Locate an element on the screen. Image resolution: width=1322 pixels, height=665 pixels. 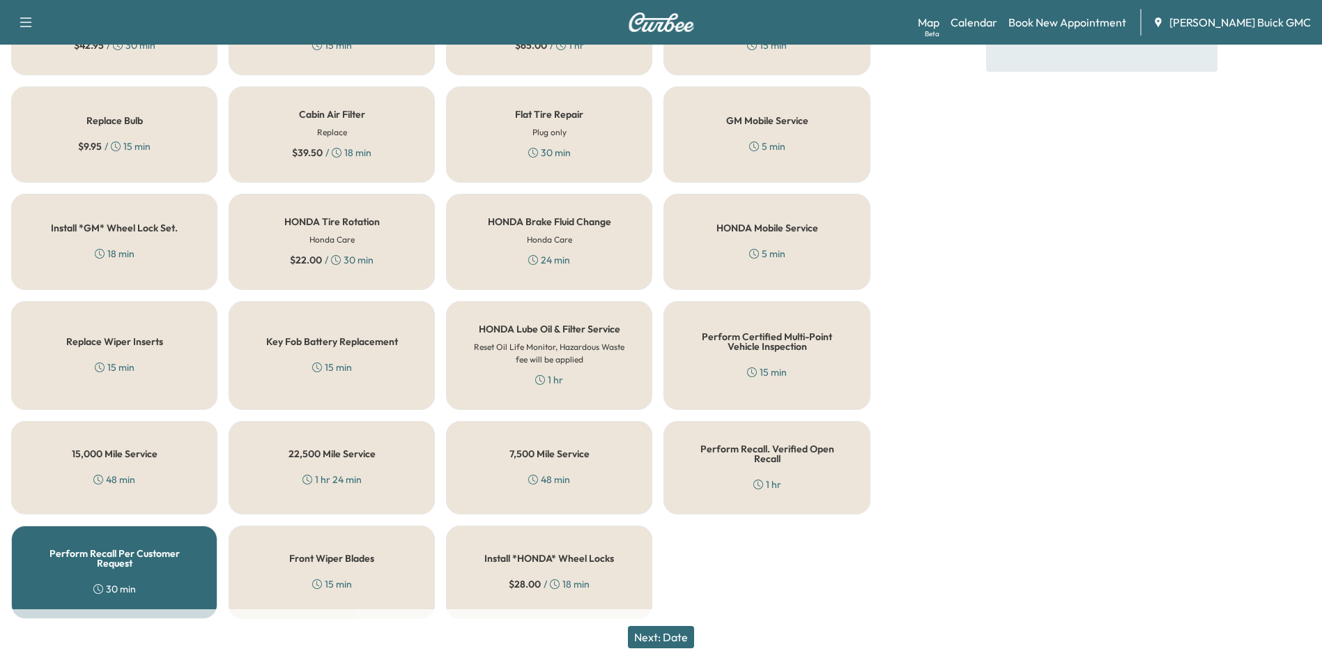
h5: 22,500 Mile Service is located at coordinates (332, 454).